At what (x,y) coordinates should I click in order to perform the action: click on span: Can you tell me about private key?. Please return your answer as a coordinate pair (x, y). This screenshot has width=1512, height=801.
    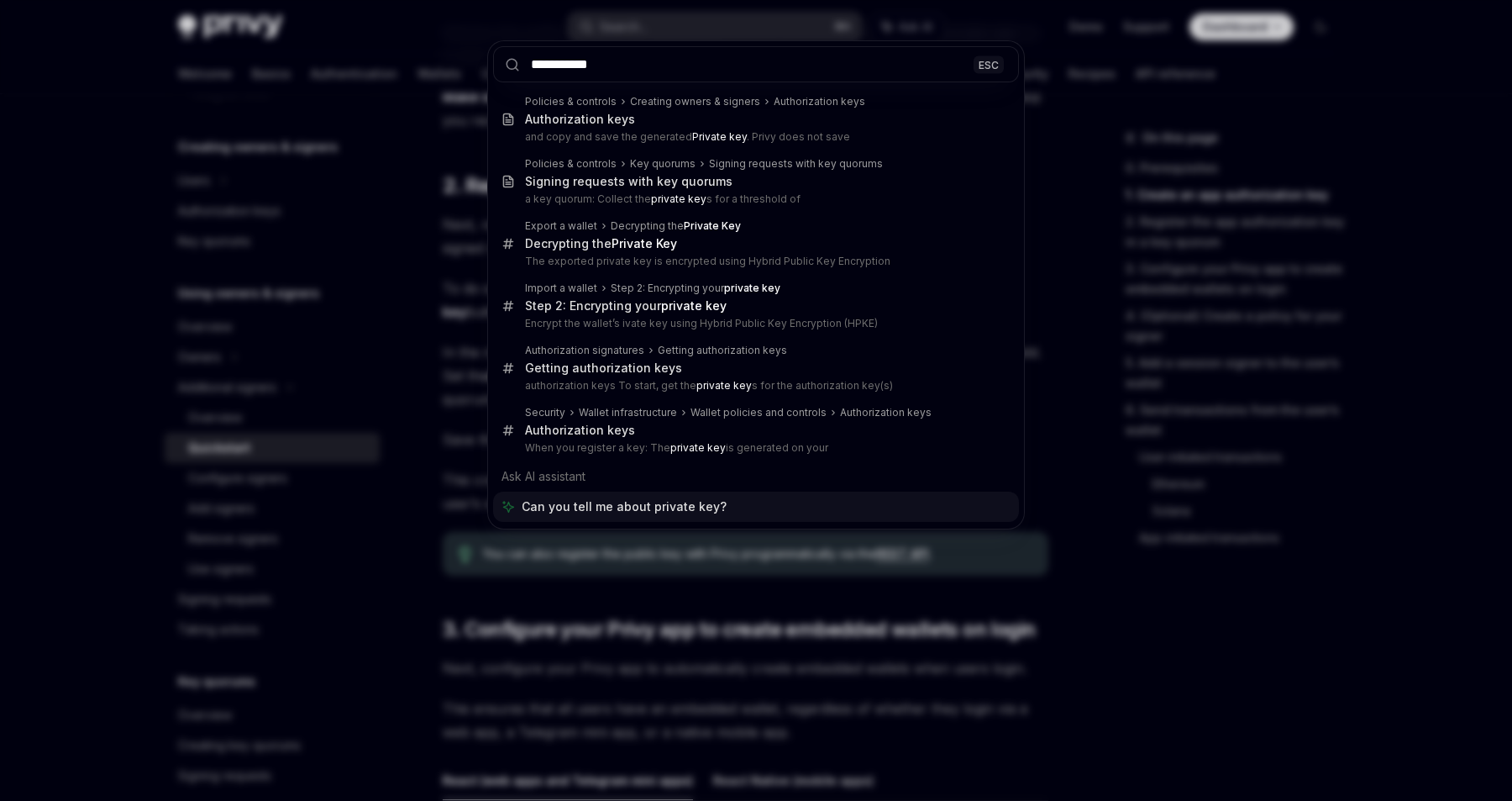
    Looking at the image, I should click on (624, 507).